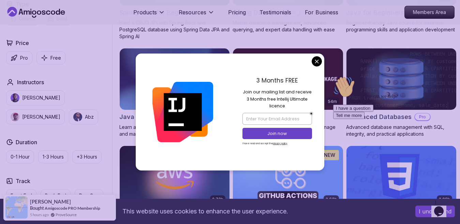 The height and width of the screenshot is (224, 460). I want to click on a: Testimonials, so click(275, 12).